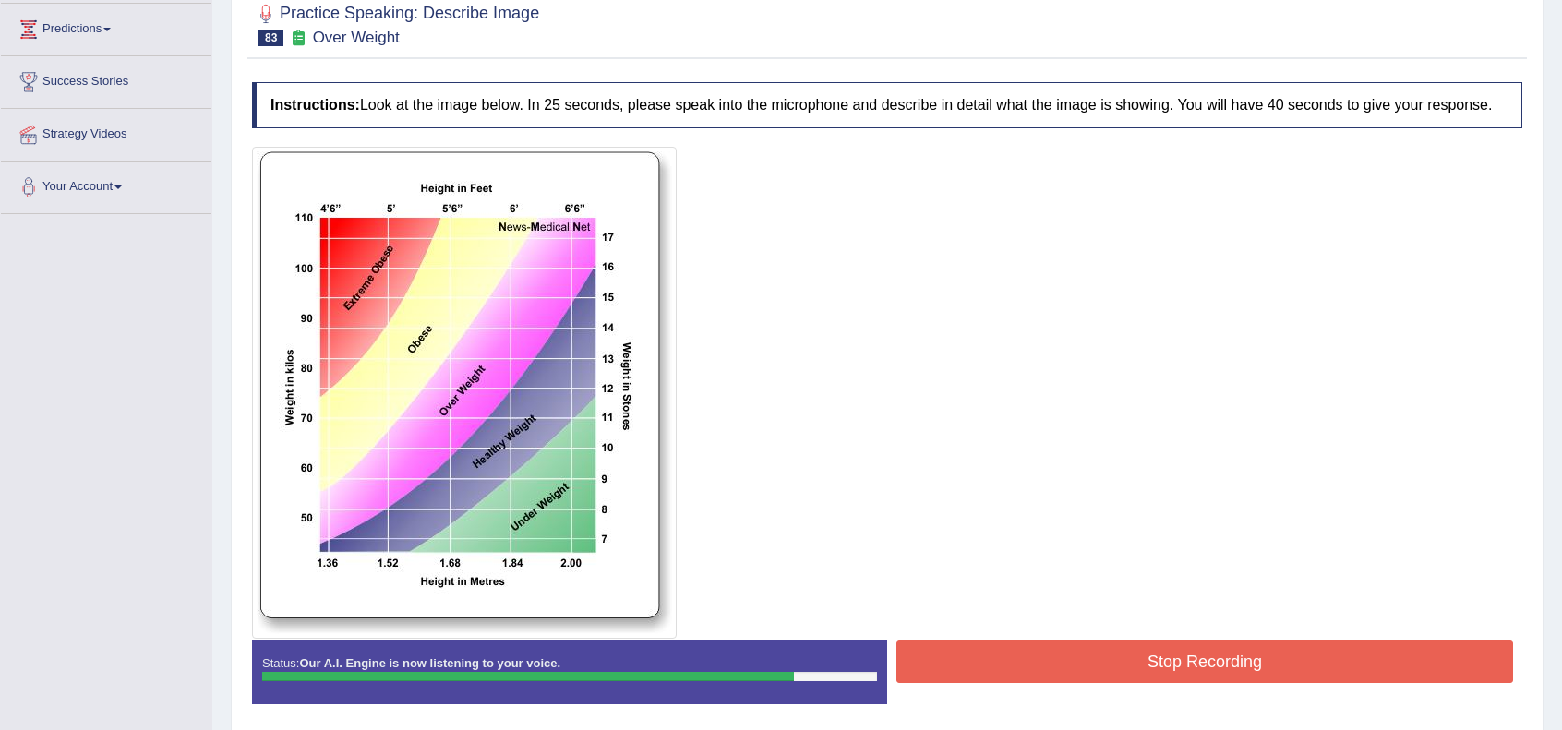  What do you see at coordinates (1205, 662) in the screenshot?
I see `button: Stop Recording` at bounding box center [1205, 662].